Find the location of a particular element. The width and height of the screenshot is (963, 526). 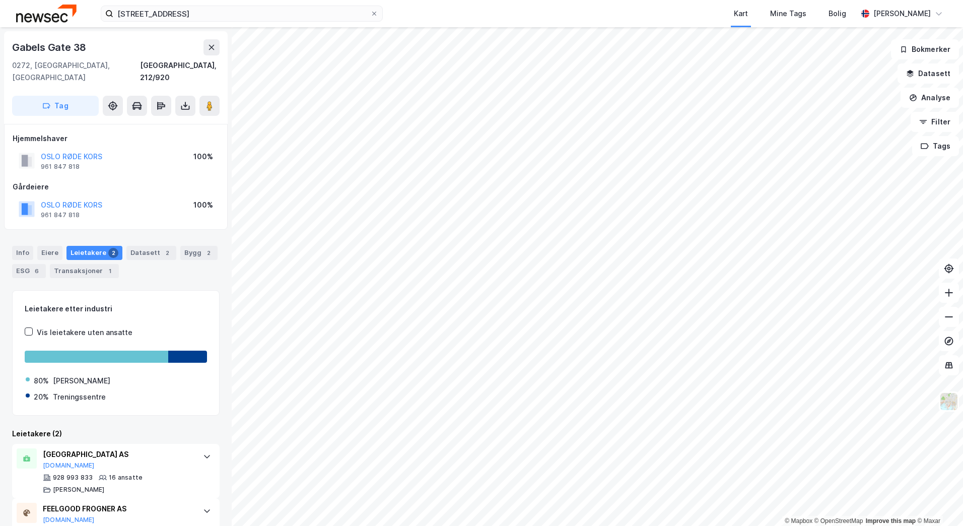

input: Søk på adresse, matrikkel, gårdeiere, leietakere eller personer is located at coordinates (242, 14).